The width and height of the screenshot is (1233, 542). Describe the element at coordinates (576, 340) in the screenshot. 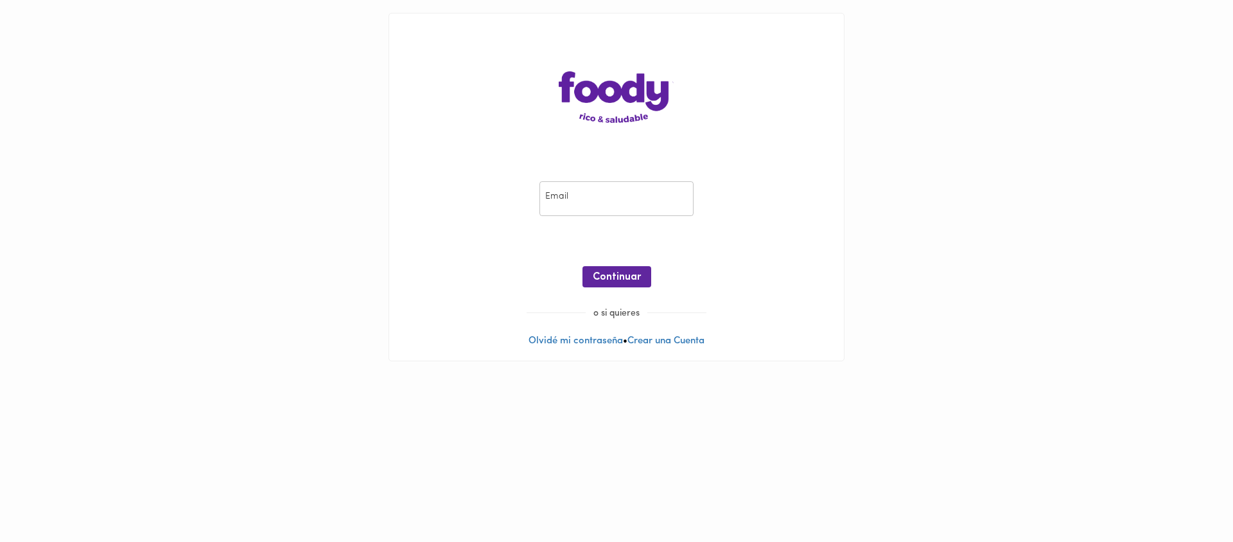

I see `a: Olvidé mi contraseña` at that location.